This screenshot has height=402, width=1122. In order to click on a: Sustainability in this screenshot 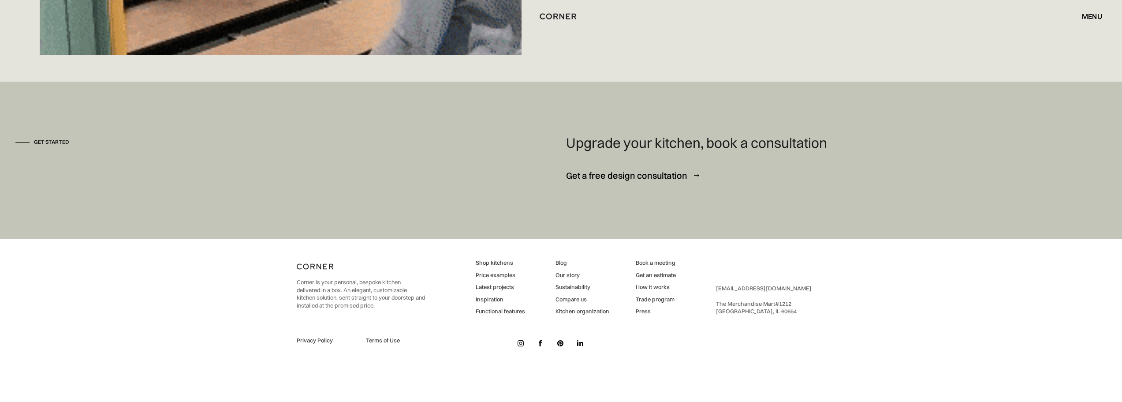, I will do `click(582, 287)`.